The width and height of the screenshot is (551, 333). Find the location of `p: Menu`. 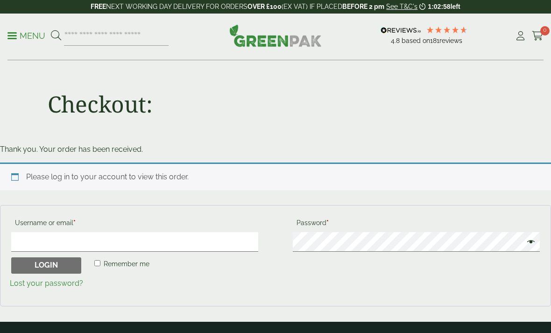

p: Menu is located at coordinates (26, 36).